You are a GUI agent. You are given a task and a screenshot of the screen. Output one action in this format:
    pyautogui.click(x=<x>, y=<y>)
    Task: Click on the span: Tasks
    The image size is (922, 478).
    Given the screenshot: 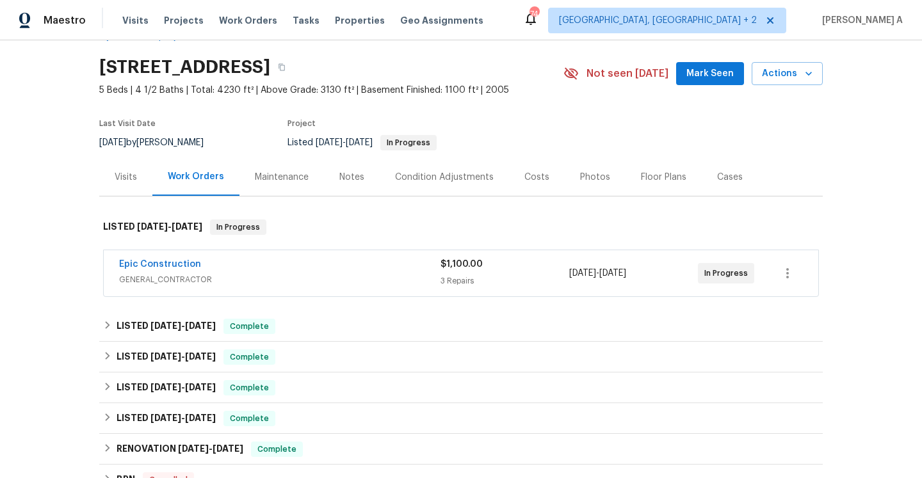 What is the action you would take?
    pyautogui.click(x=306, y=20)
    